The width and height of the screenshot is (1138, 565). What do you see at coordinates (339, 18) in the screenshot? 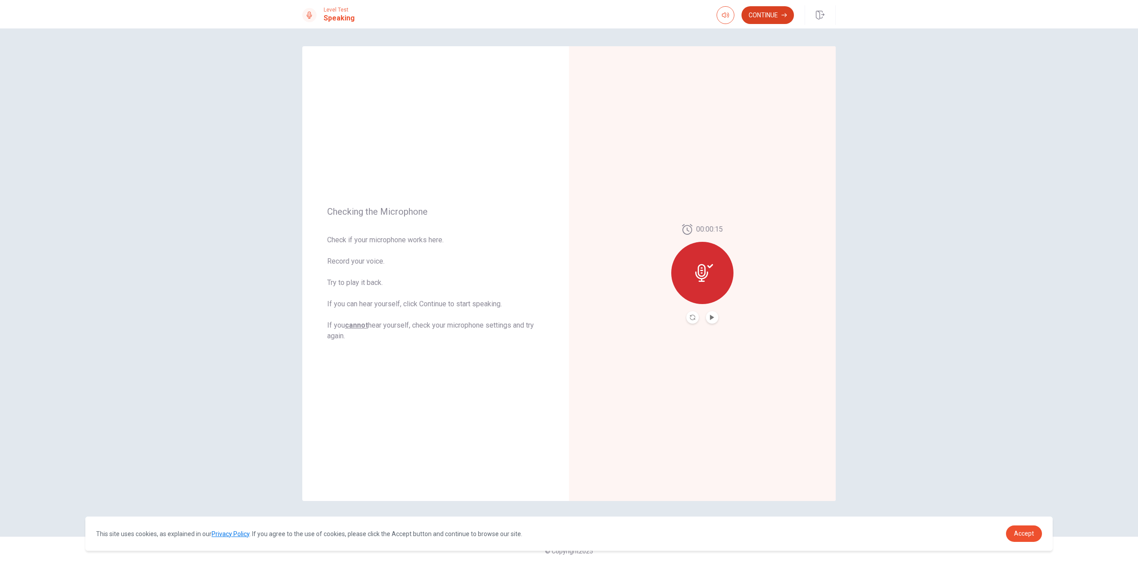
I see `h1: Speaking` at bounding box center [339, 18].